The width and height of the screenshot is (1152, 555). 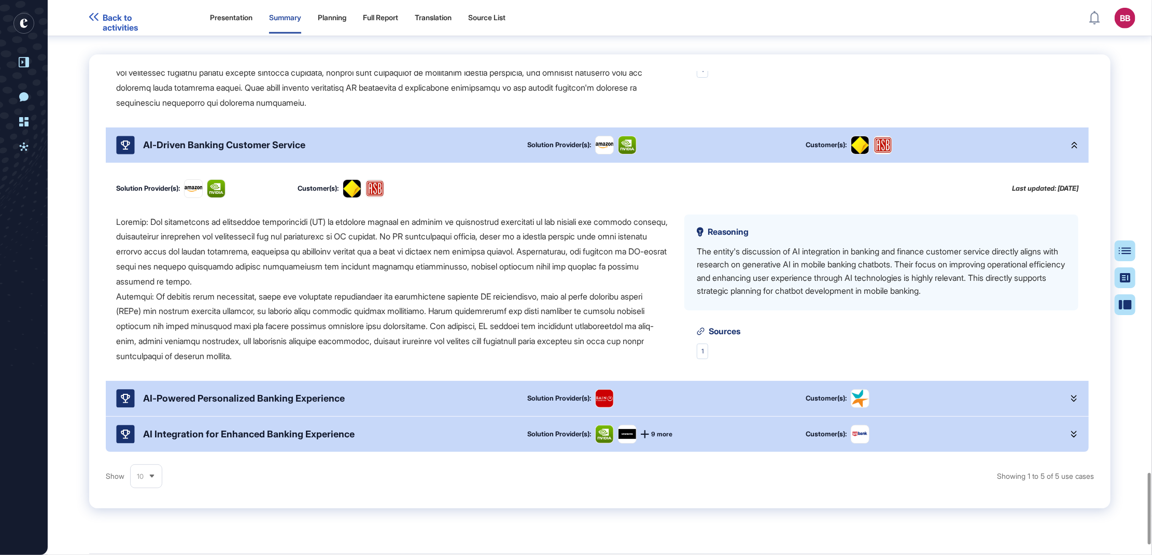 I want to click on div: Summary, so click(x=285, y=18).